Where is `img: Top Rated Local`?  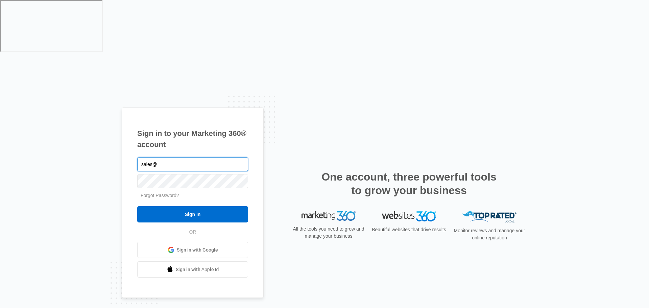 img: Top Rated Local is located at coordinates (489, 217).